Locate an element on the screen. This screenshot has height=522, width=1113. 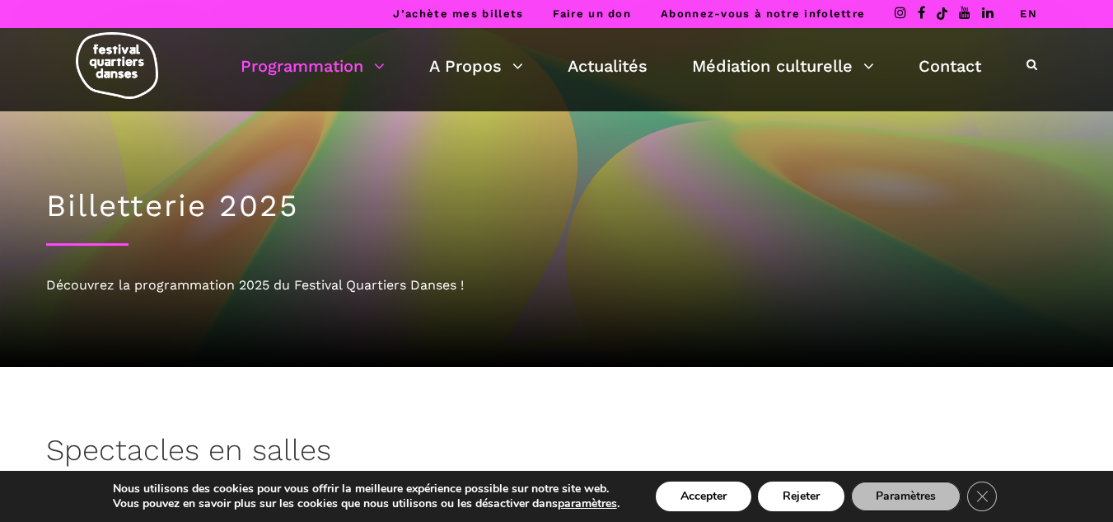
button: Rejeter is located at coordinates (801, 496).